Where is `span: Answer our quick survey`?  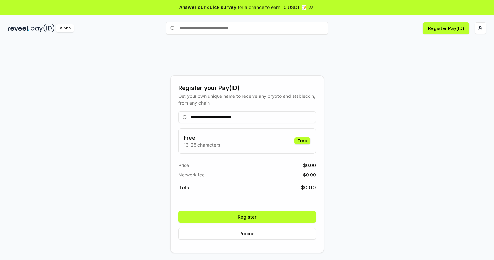 span: Answer our quick survey is located at coordinates (208, 7).